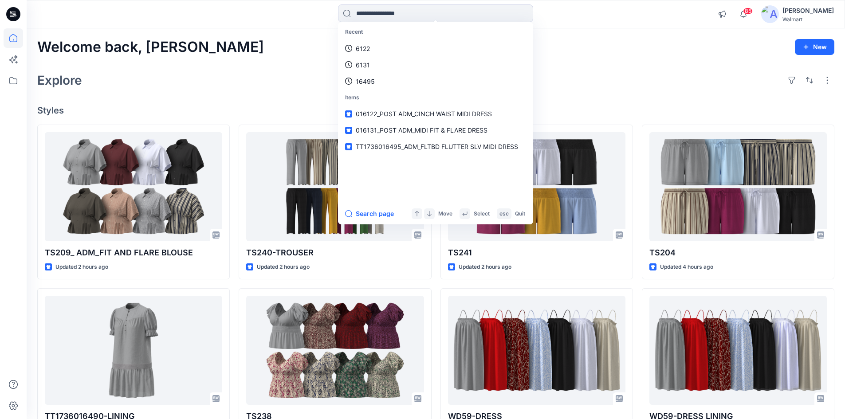 The image size is (845, 419). I want to click on a: 6131, so click(436, 65).